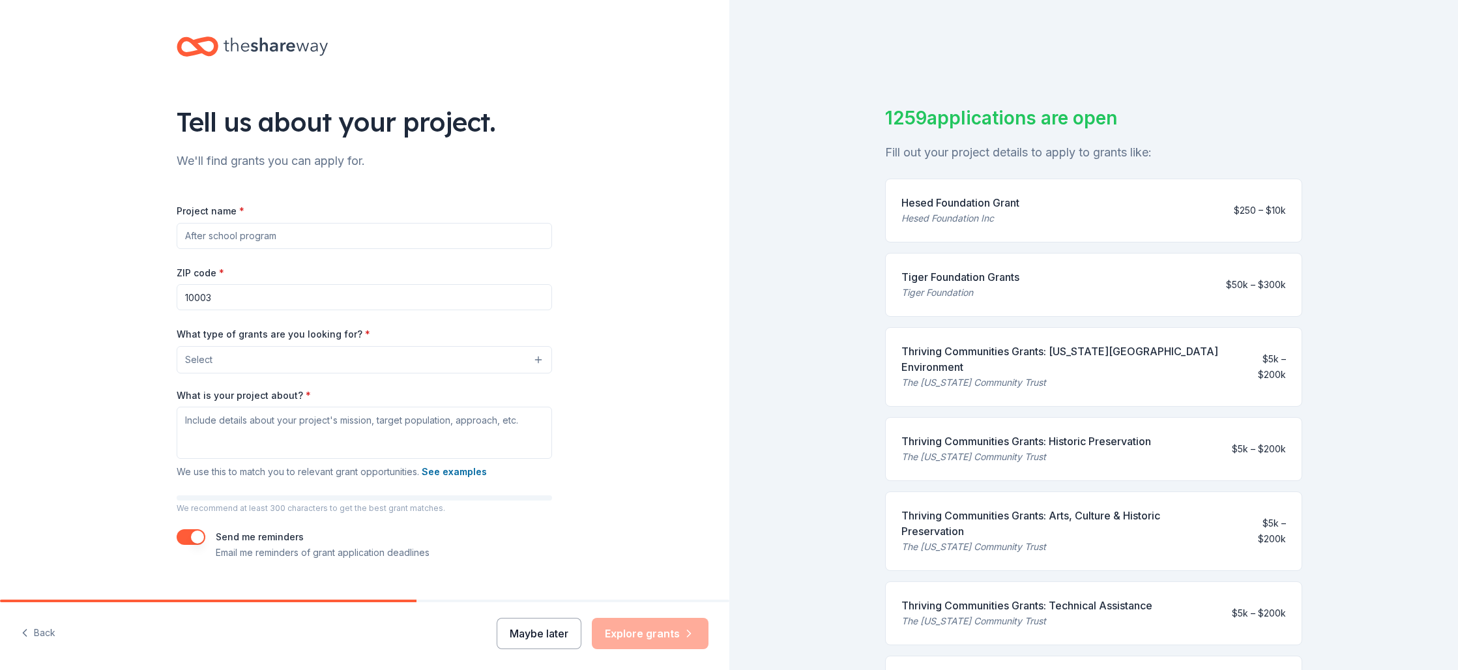 The height and width of the screenshot is (670, 1458). Describe the element at coordinates (199, 360) in the screenshot. I see `span: Select` at that location.